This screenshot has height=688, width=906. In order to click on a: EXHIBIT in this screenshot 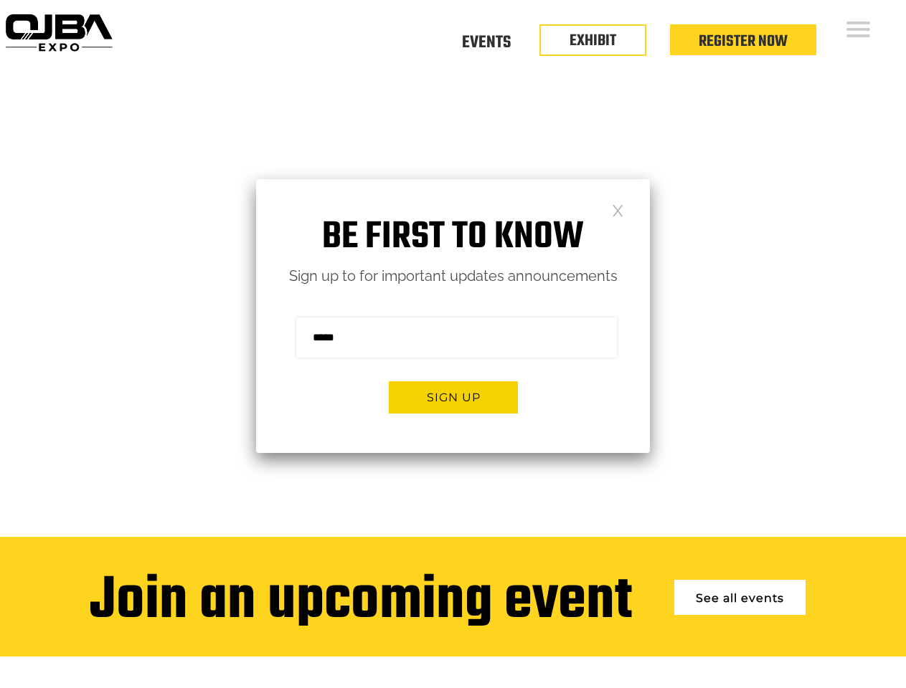, I will do `click(592, 41)`.